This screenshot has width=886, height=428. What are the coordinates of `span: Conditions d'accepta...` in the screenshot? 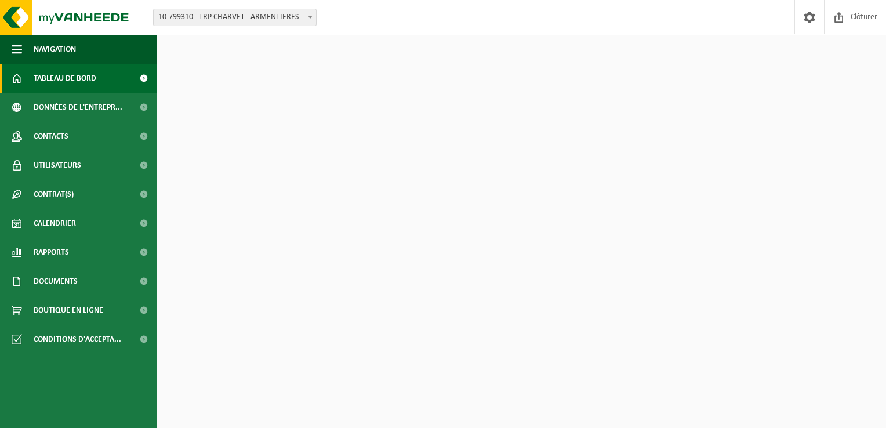 It's located at (77, 339).